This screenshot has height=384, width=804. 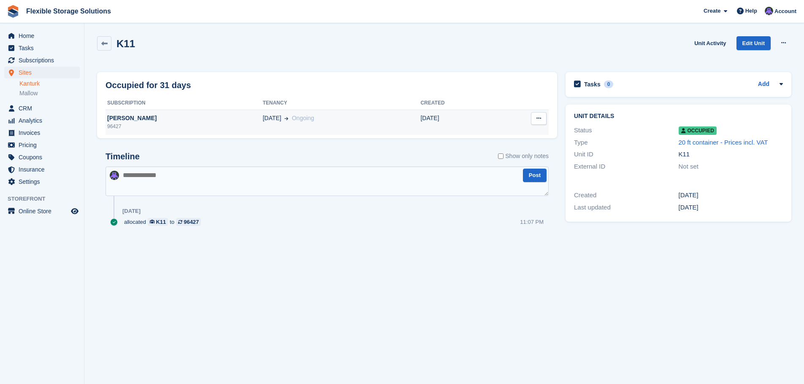 I want to click on label: Show only notes, so click(x=523, y=156).